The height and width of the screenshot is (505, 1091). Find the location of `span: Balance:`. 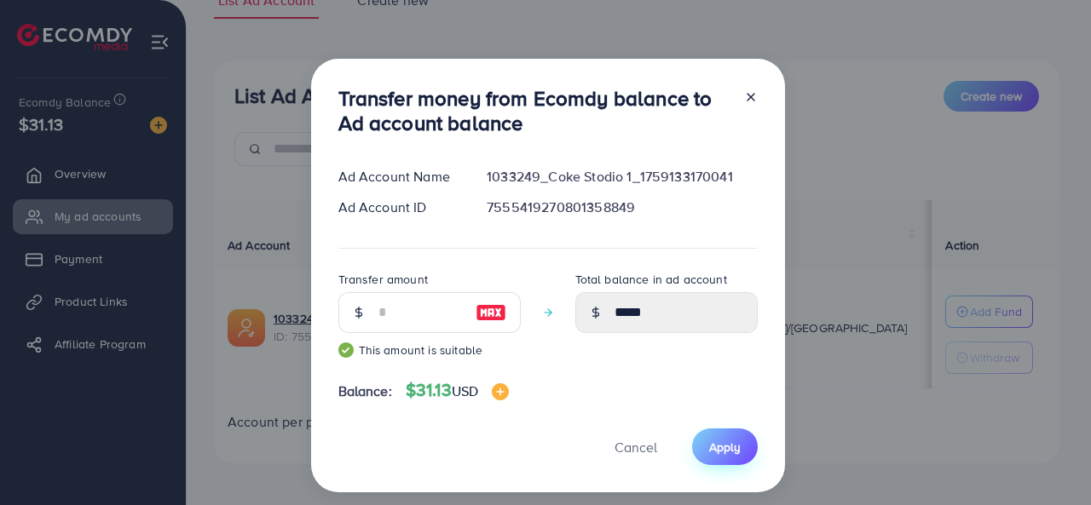

span: Balance: is located at coordinates (365, 391).